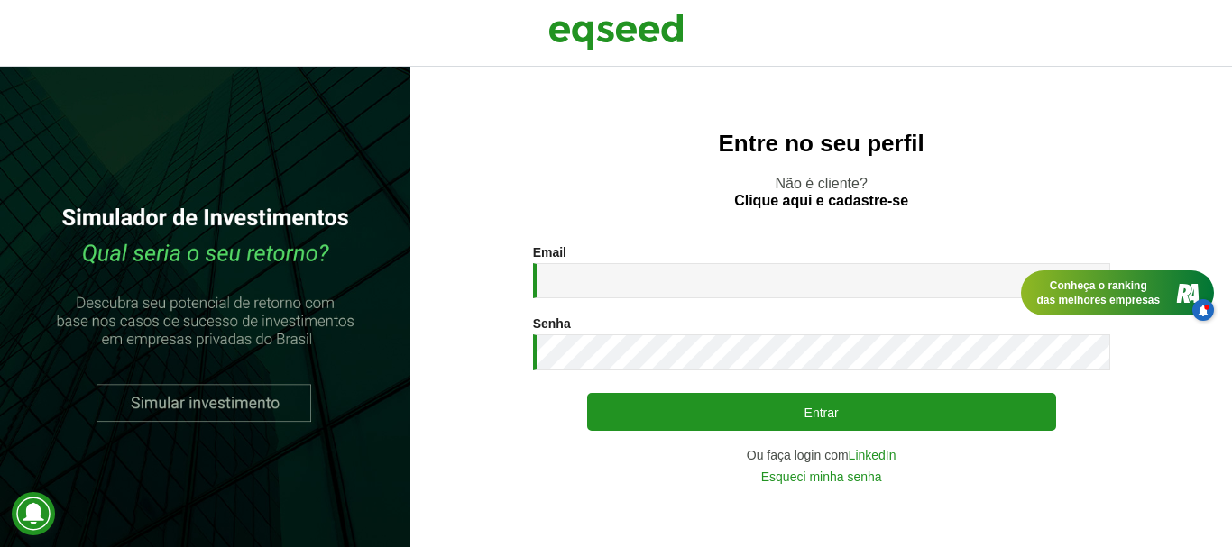 The height and width of the screenshot is (547, 1232). What do you see at coordinates (821, 143) in the screenshot?
I see `h2: Entre no seu perfil` at bounding box center [821, 143].